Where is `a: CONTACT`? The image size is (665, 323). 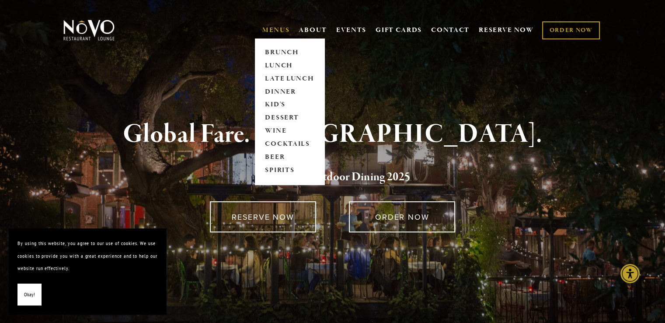
a: CONTACT is located at coordinates (451, 30).